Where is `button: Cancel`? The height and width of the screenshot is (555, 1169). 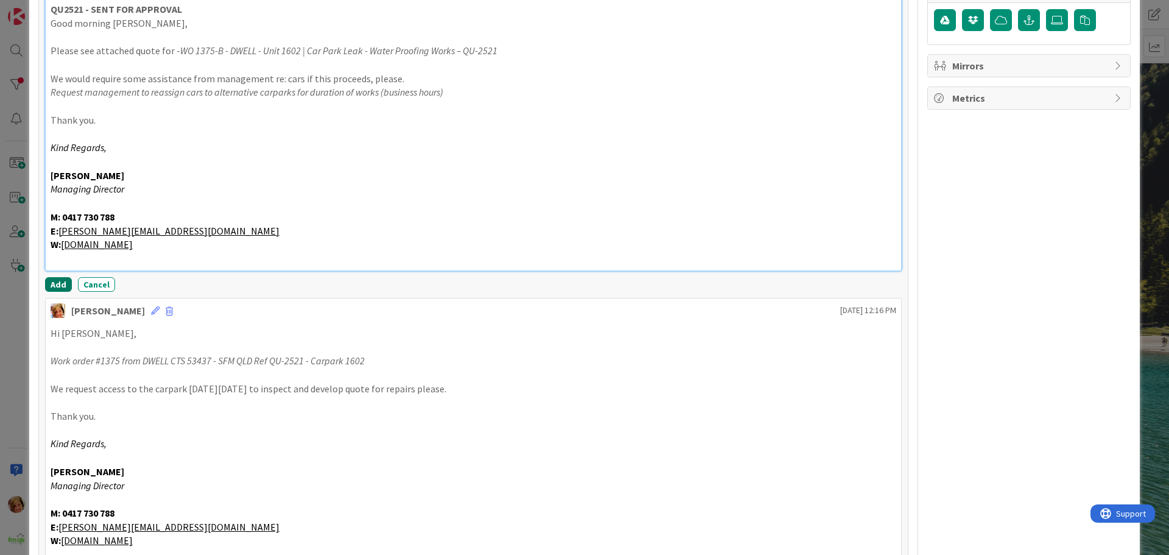
button: Cancel is located at coordinates (96, 284).